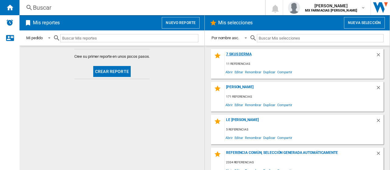 This screenshot has width=390, height=170. Describe the element at coordinates (304, 163) in the screenshot. I see `div: 2334 referencias` at that location.